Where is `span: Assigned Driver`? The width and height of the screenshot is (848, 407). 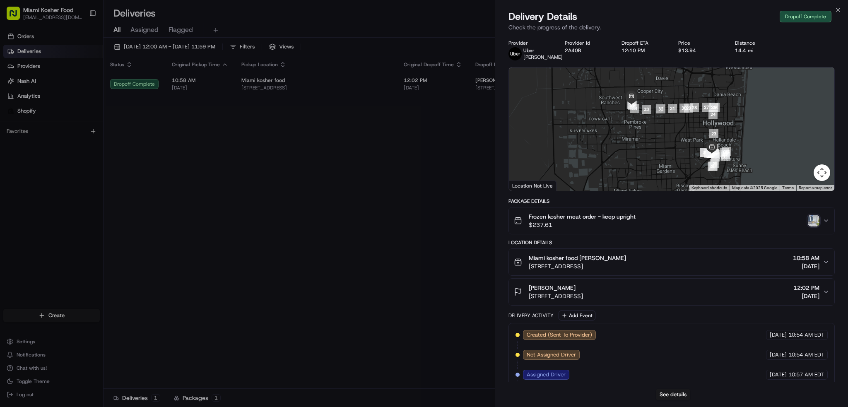 span: Assigned Driver is located at coordinates (546, 375).